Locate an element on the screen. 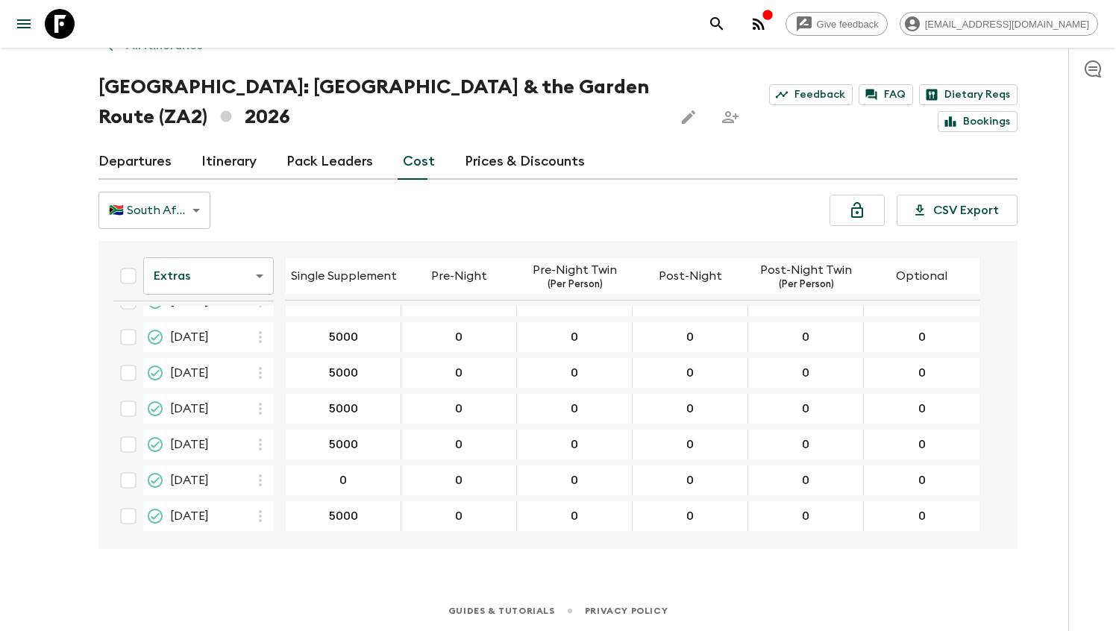 The image size is (1116, 631). button: menu is located at coordinates (24, 24).